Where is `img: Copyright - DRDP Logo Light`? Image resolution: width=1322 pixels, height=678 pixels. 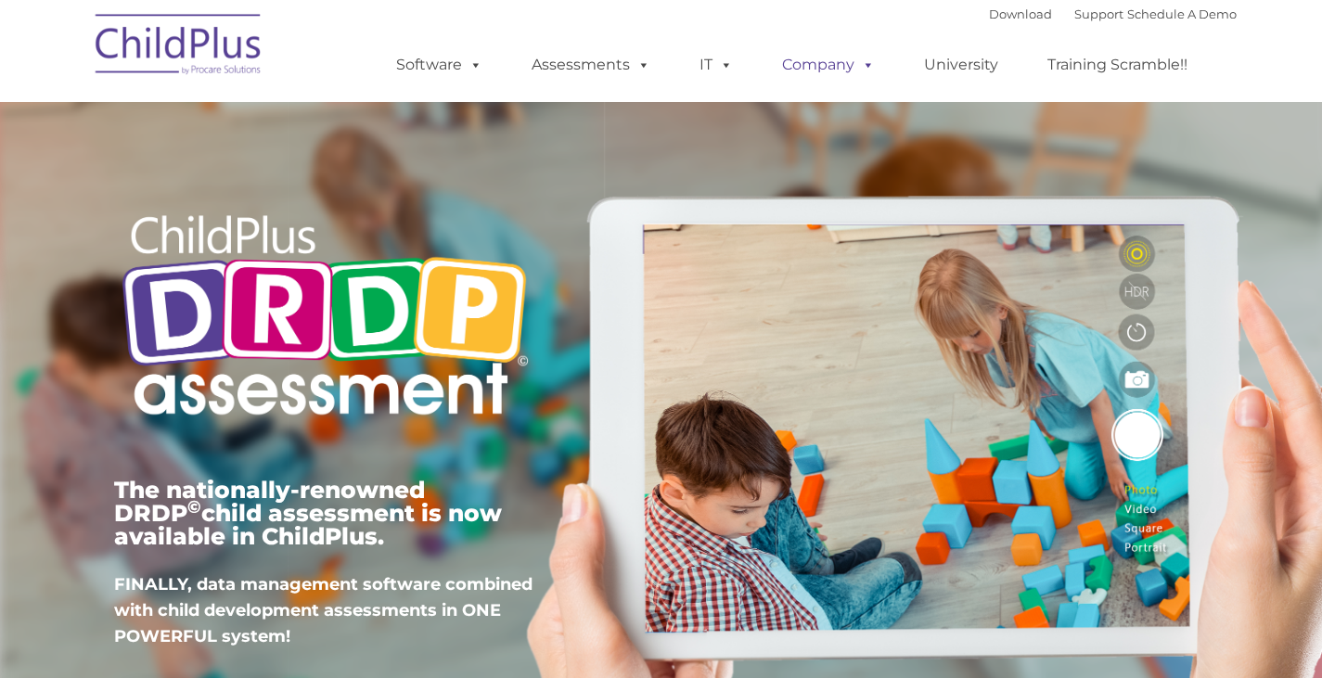
img: Copyright - DRDP Logo Light is located at coordinates (325, 318).